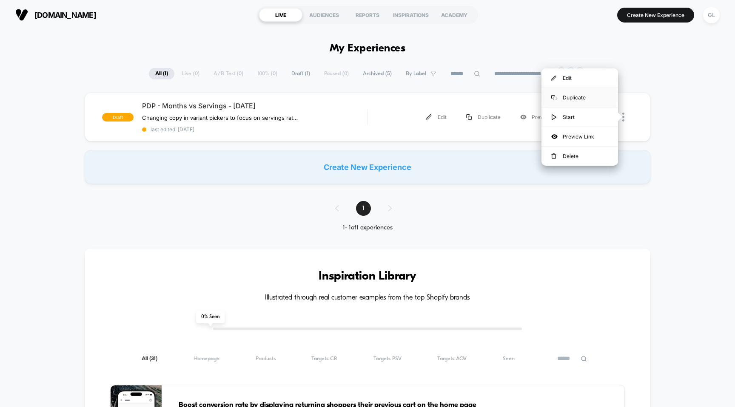  What do you see at coordinates (324, 359) in the screenshot?
I see `span: Targets CR` at bounding box center [324, 359].